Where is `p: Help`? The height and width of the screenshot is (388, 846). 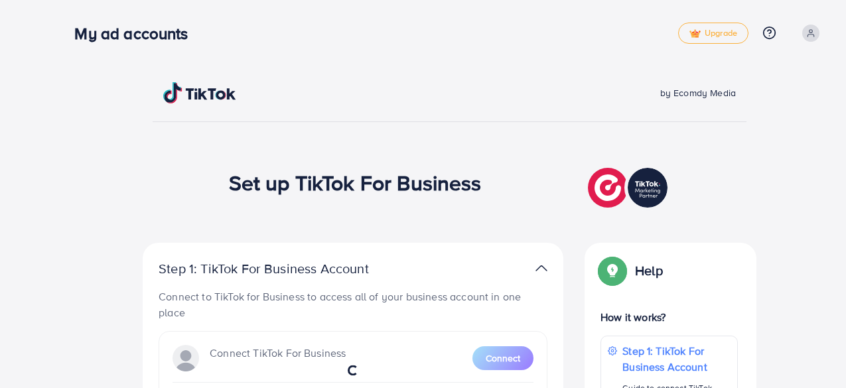
p: Help is located at coordinates (649, 271).